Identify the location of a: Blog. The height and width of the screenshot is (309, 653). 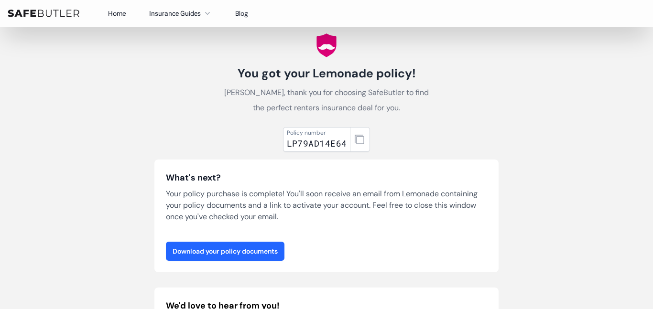
(241, 13).